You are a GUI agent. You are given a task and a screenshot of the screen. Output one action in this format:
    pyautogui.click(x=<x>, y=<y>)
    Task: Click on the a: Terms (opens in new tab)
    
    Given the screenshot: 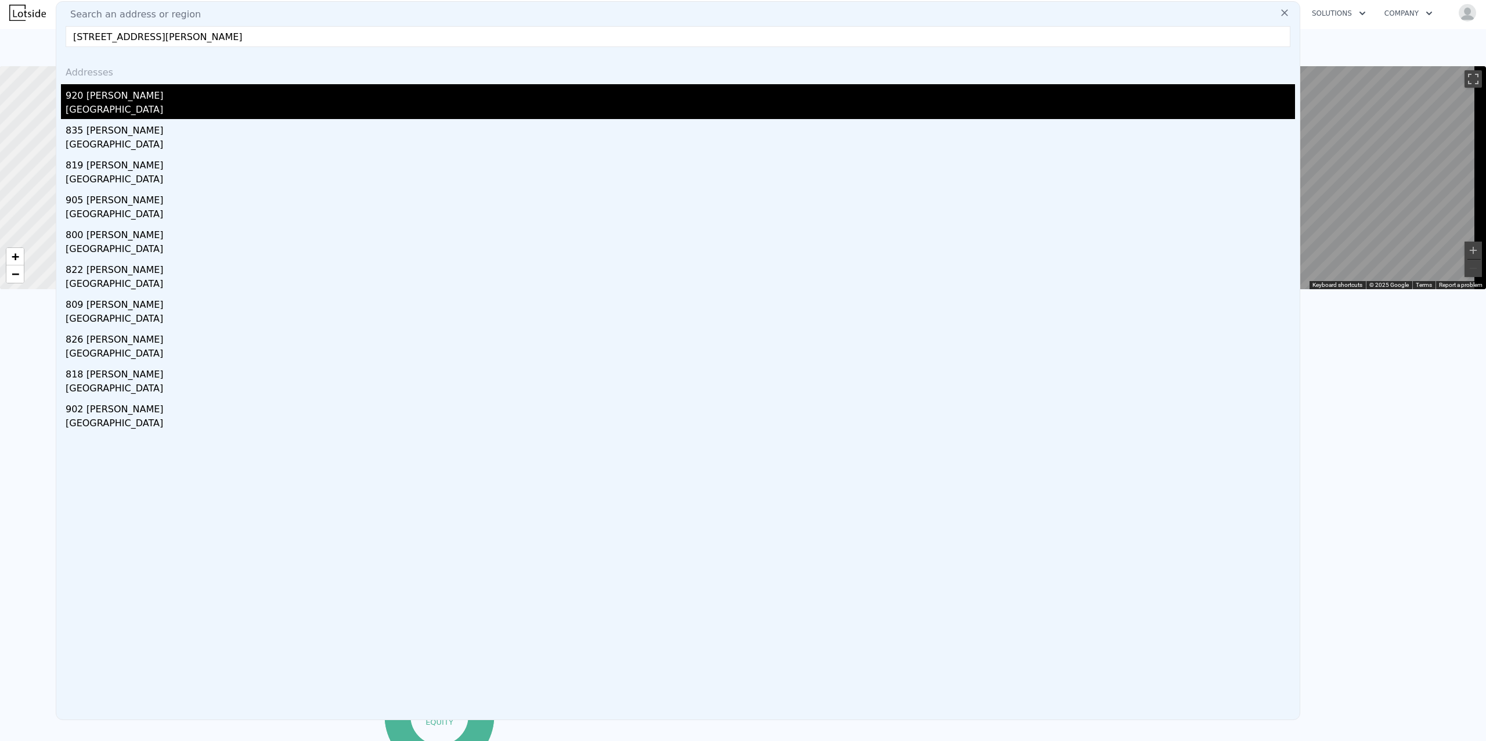 What is the action you would take?
    pyautogui.click(x=1424, y=284)
    